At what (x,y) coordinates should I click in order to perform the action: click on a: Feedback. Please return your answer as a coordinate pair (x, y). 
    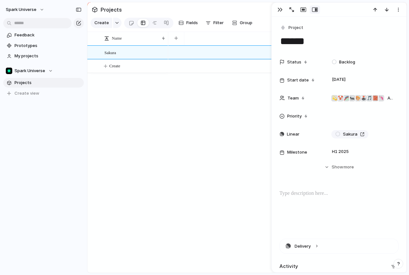
    Looking at the image, I should click on (43, 35).